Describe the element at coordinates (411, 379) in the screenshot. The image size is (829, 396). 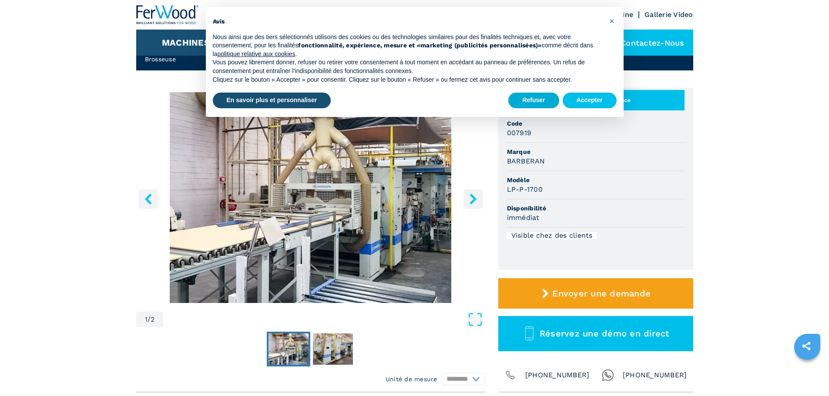
I see `em: Unité de mesure` at that location.